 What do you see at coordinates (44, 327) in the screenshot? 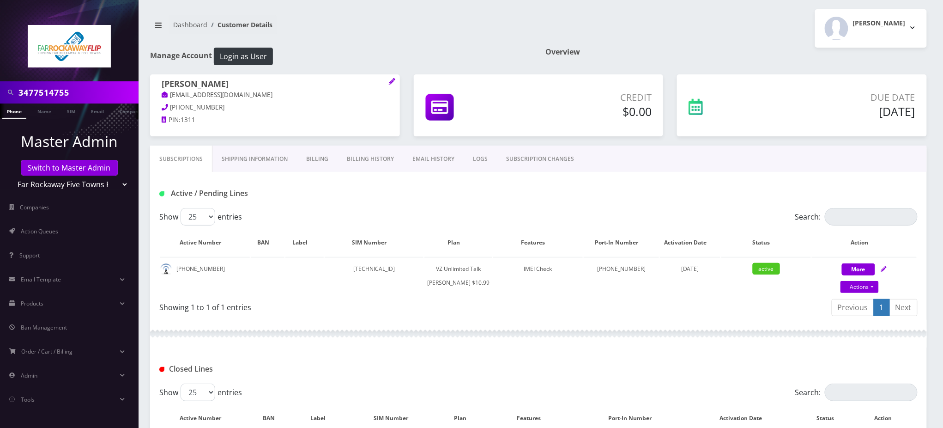
I see `span: Ban Management` at bounding box center [44, 327].